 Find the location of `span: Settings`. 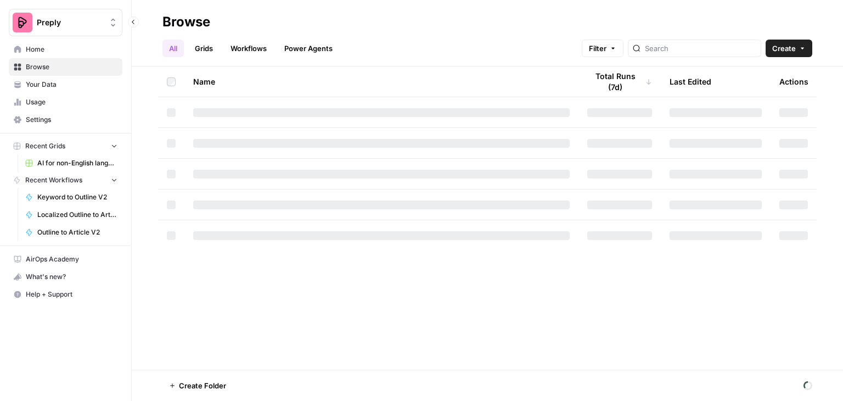

span: Settings is located at coordinates (71, 120).